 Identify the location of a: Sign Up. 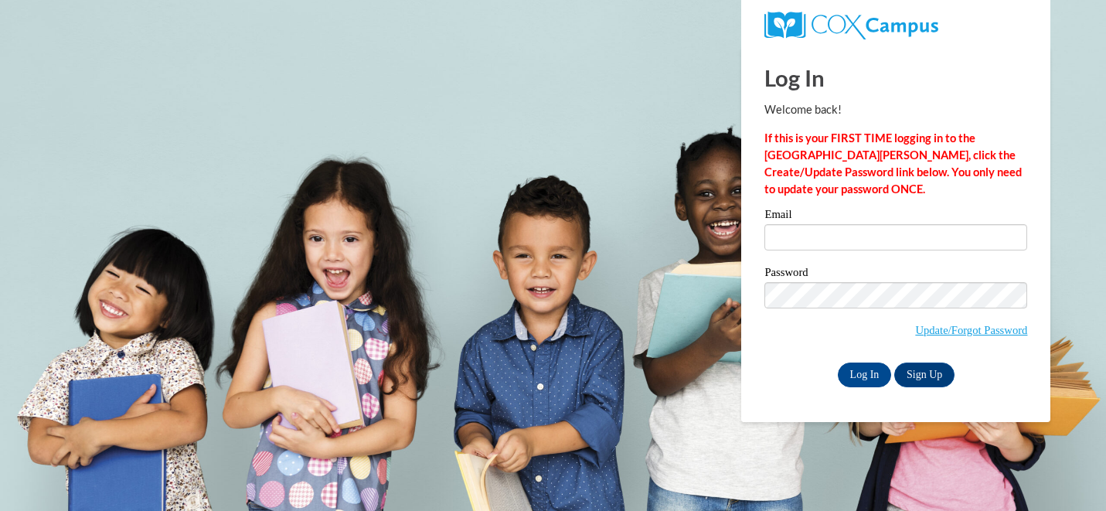
(925, 375).